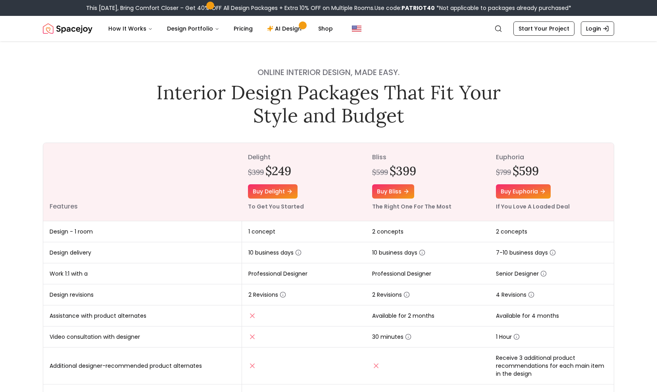 Image resolution: width=657 pixels, height=392 pixels. I want to click on p: euphoria, so click(552, 157).